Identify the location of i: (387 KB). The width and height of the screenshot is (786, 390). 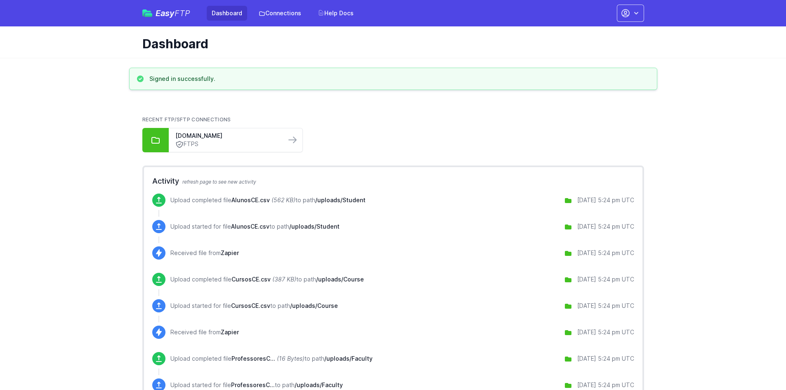
(284, 279).